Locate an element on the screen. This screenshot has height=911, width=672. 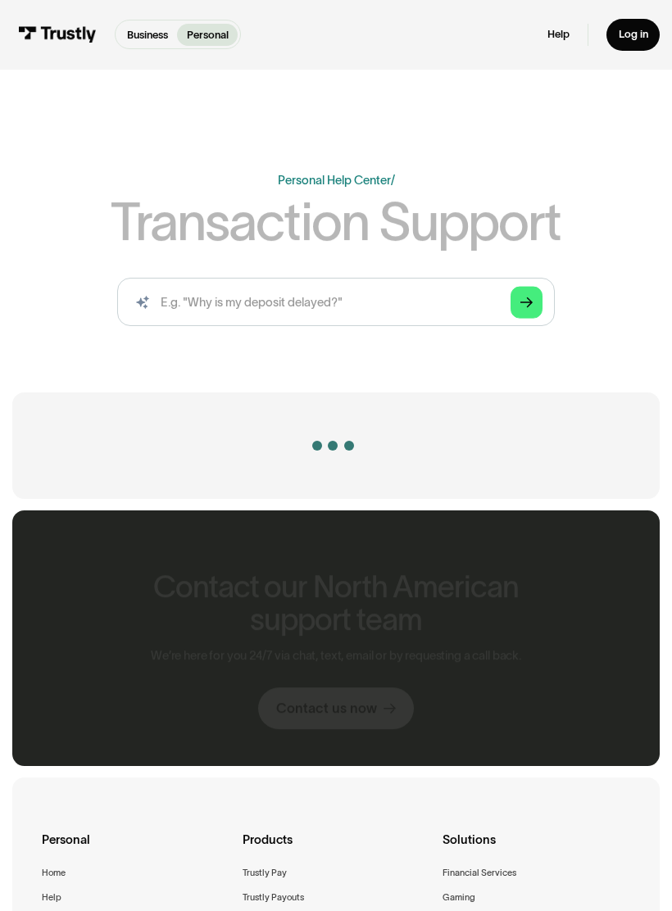
div: Solutions is located at coordinates (536, 848).